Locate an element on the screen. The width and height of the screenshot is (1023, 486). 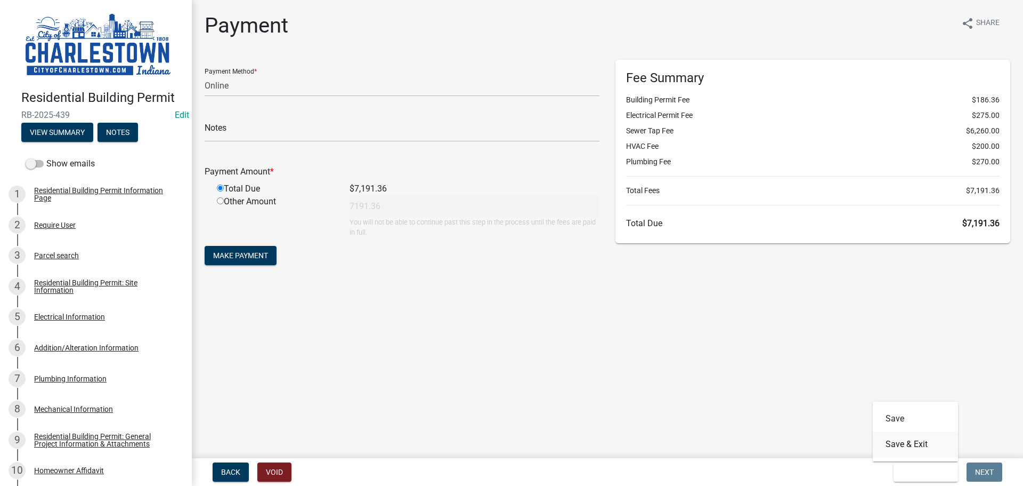
span: RB-2025-439 is located at coordinates (96, 115).